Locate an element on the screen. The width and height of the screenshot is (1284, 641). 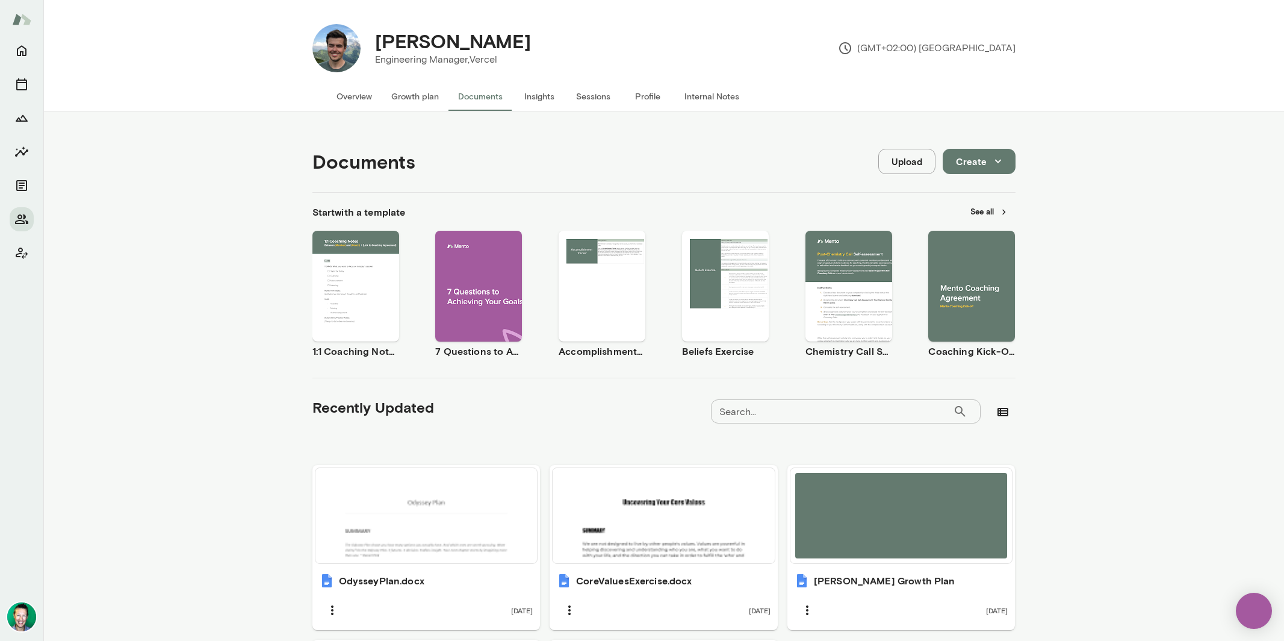
img: OdysseyPlan.docx is located at coordinates (327, 580).